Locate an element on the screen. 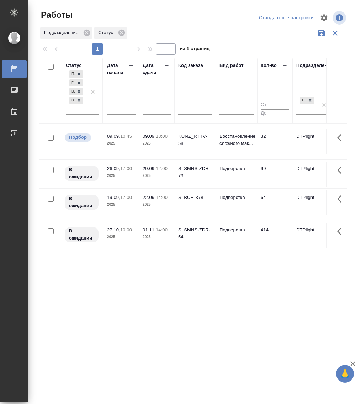 Image resolution: width=361 pixels, height=404 pixels. span: из 1 страниц is located at coordinates (195, 49).